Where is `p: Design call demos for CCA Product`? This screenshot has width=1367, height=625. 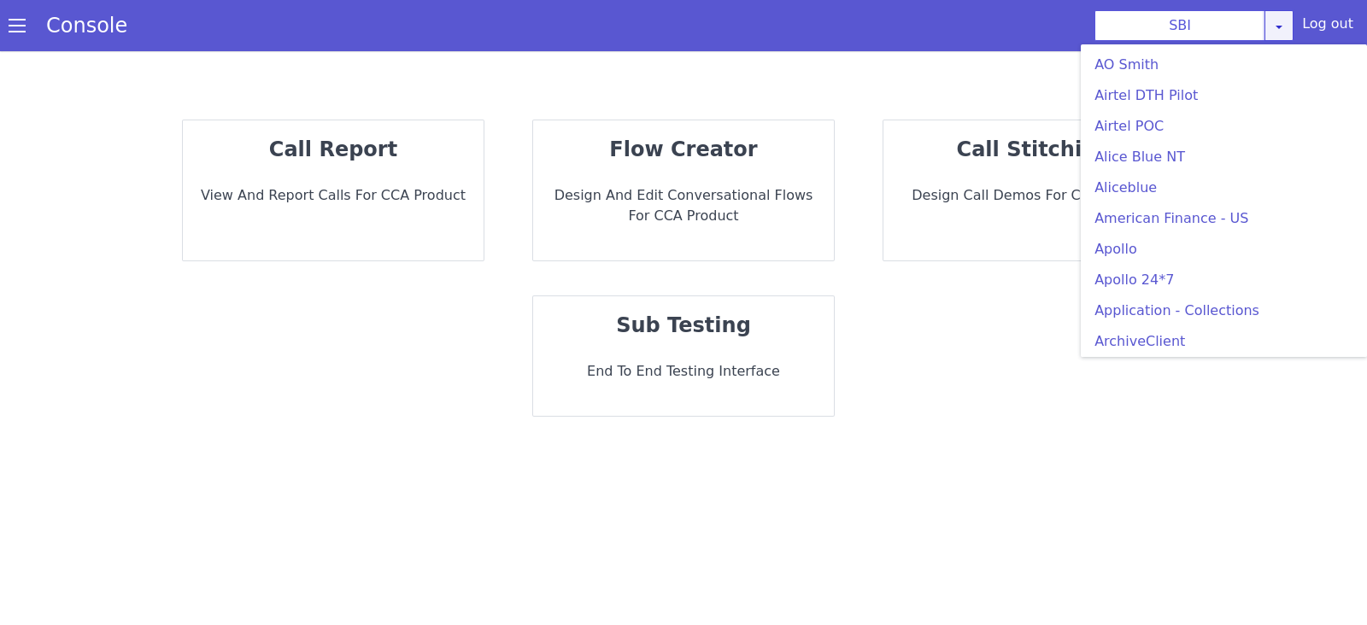
p: Design call demos for CCA Product is located at coordinates (1034, 196).